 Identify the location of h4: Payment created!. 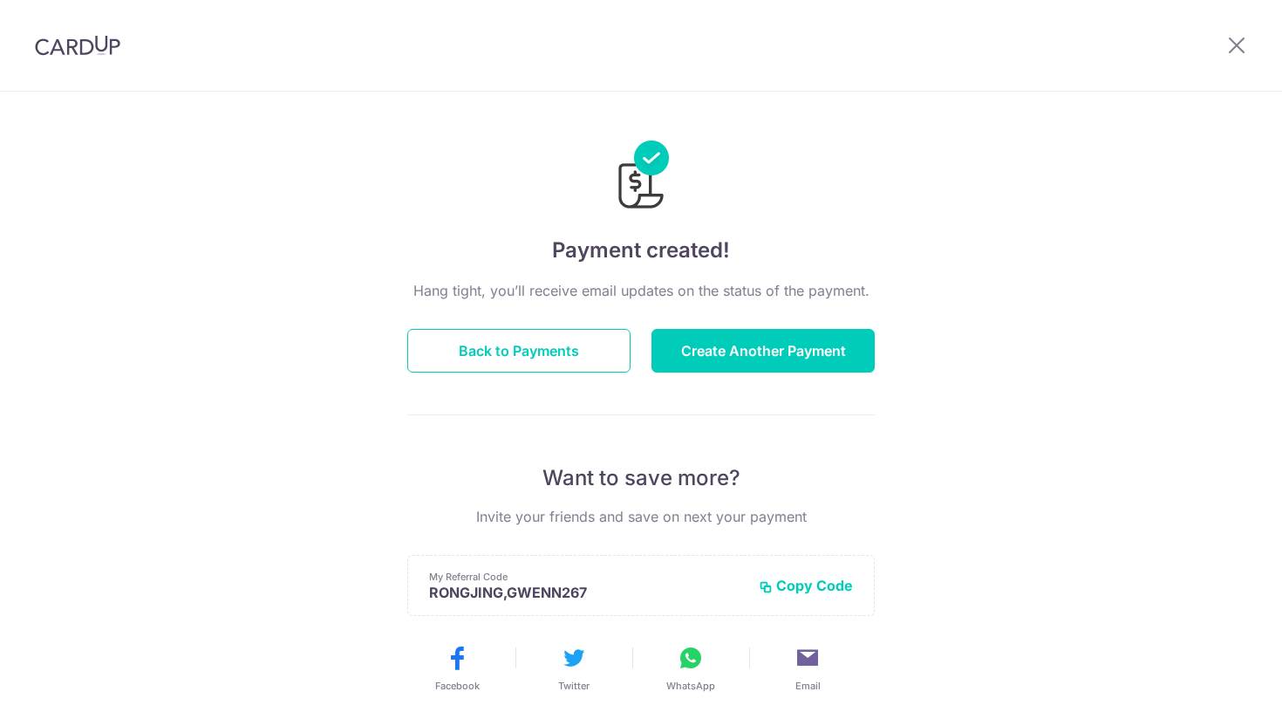
(641, 250).